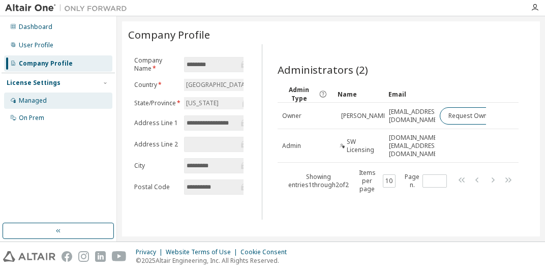  Describe the element at coordinates (156, 85) in the screenshot. I see `label: Country` at that location.